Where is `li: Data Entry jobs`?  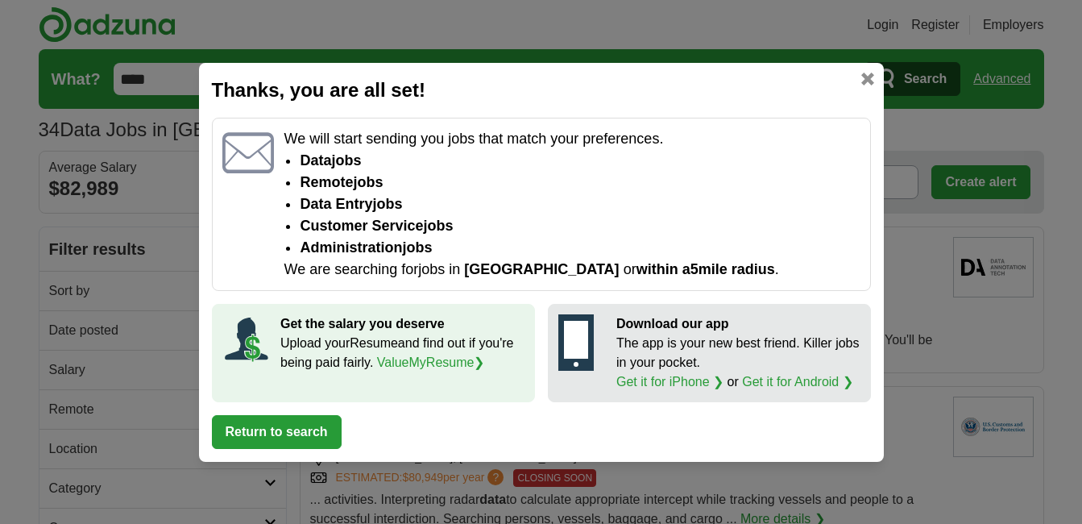 li: Data Entry jobs is located at coordinates (579, 204).